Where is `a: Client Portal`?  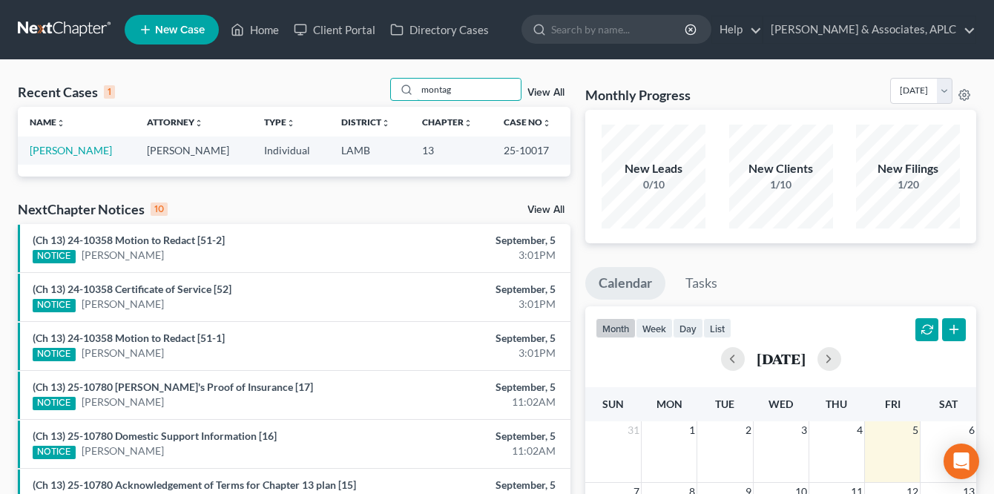 a: Client Portal is located at coordinates (334, 30).